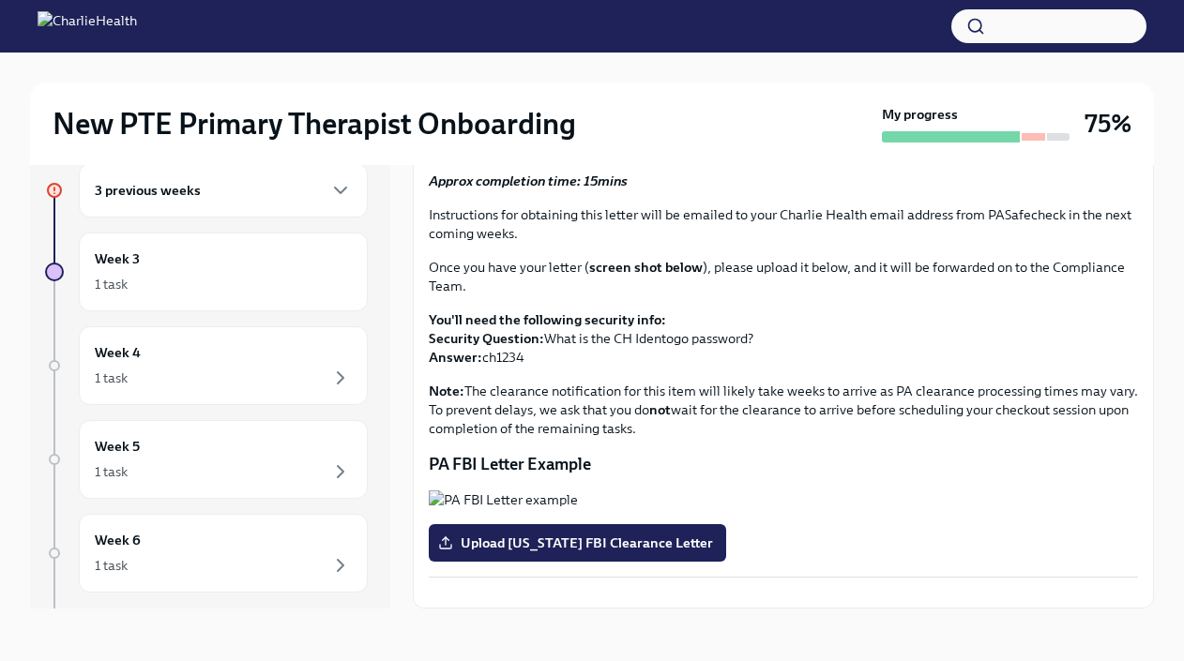 This screenshot has height=661, width=1184. Describe the element at coordinates (117, 259) in the screenshot. I see `h6: Week 3` at that location.